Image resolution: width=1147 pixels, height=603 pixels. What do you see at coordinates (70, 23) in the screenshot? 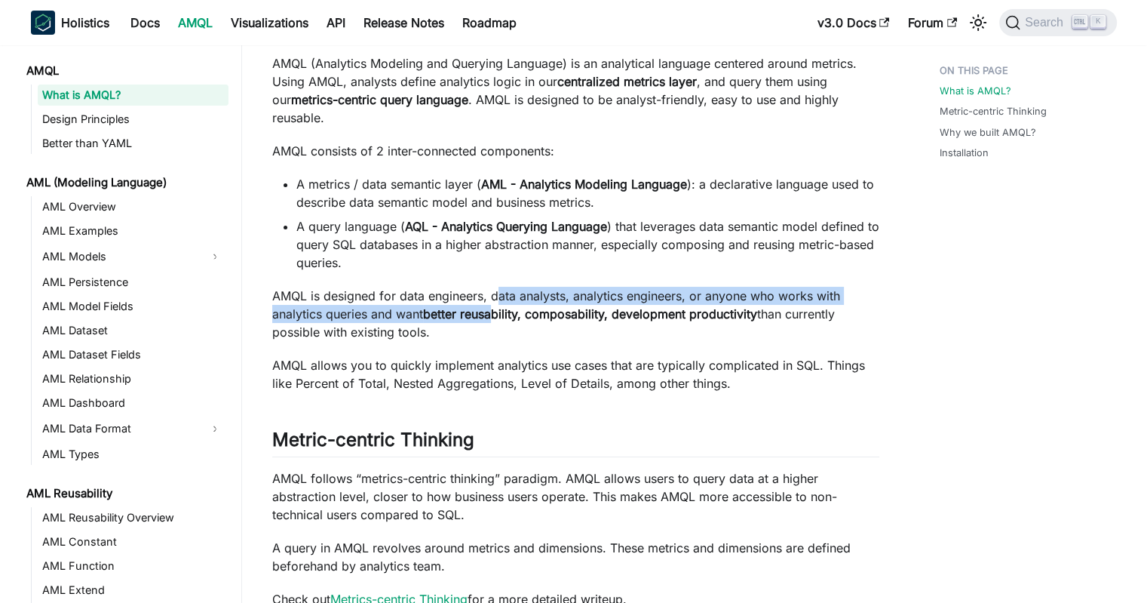
I see `a: HolisticsHolistics` at bounding box center [70, 23].